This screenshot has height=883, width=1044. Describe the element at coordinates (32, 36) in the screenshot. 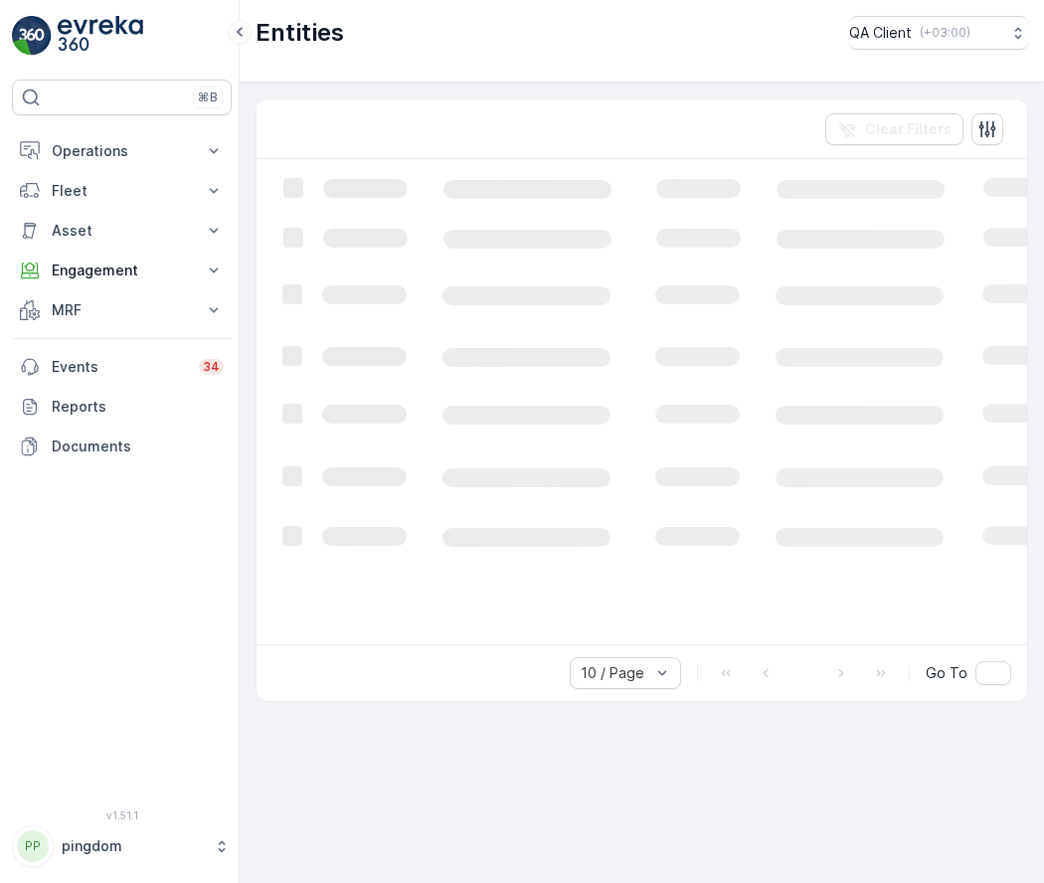

I see `img: logo` at that location.